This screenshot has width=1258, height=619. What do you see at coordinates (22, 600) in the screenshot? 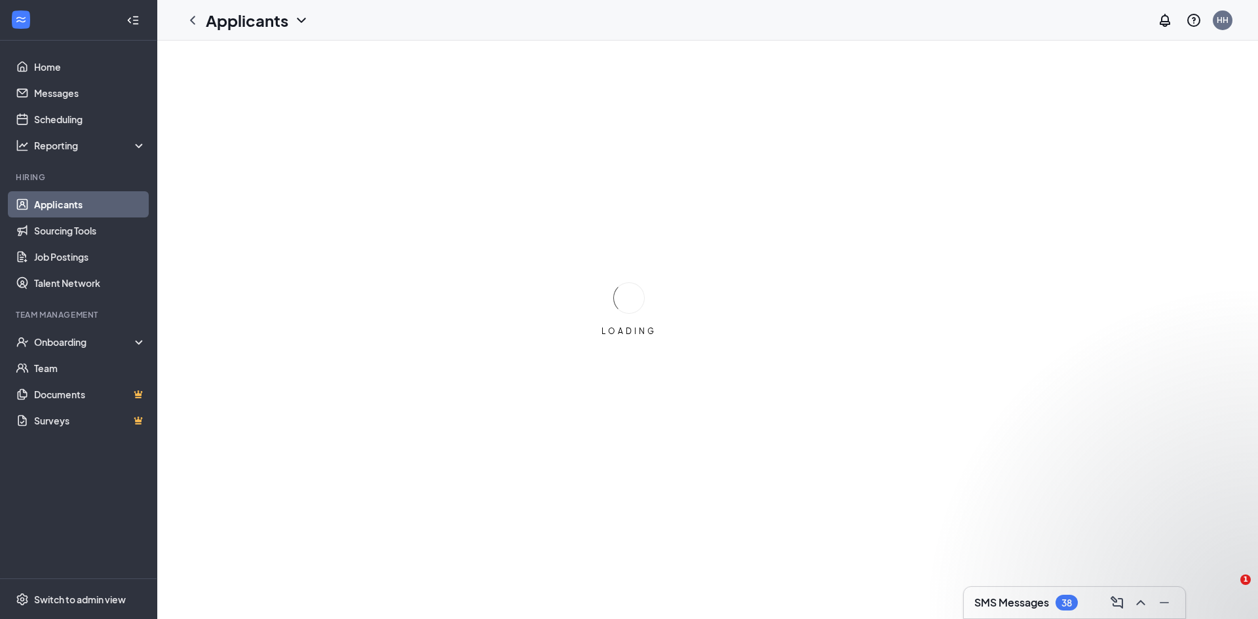
I see `svg: Settings` at bounding box center [22, 600].